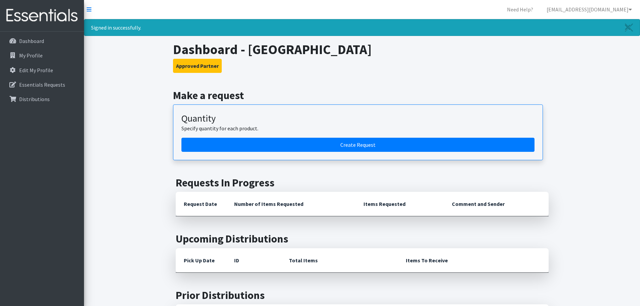  Describe the element at coordinates (42, 41) in the screenshot. I see `a: Dashboard` at that location.